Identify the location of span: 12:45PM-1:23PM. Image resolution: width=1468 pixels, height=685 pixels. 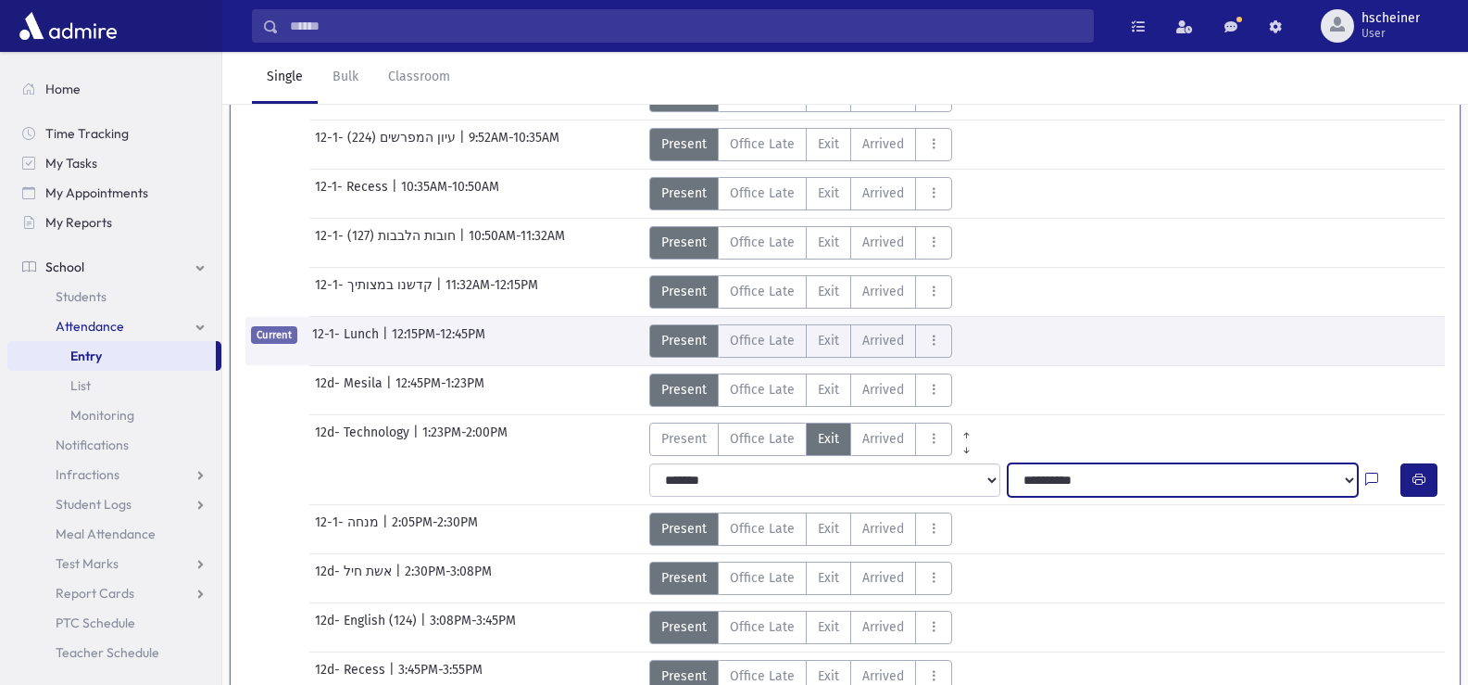
(440, 390).